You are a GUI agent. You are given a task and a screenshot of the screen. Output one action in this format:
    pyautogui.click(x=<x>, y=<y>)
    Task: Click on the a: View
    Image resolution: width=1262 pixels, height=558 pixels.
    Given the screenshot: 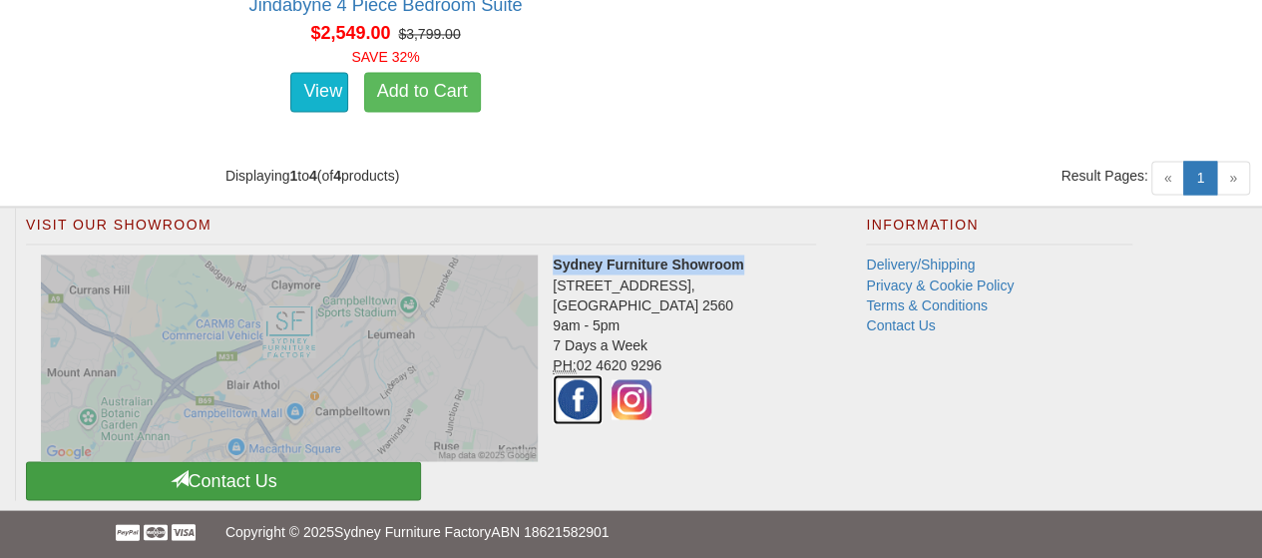 What is the action you would take?
    pyautogui.click(x=319, y=92)
    